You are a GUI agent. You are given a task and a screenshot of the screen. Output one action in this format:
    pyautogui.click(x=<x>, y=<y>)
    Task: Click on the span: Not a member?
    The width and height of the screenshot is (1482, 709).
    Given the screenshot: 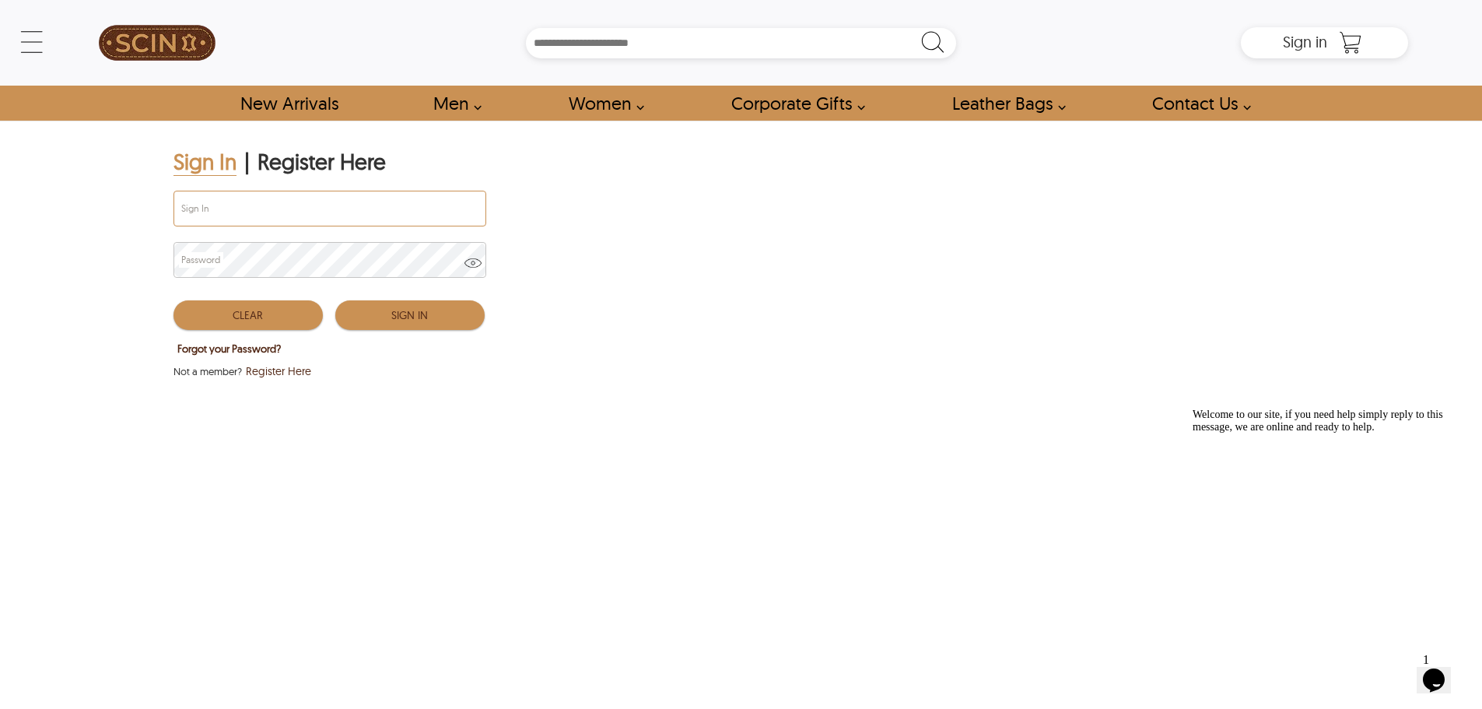 What is the action you would take?
    pyautogui.click(x=208, y=371)
    